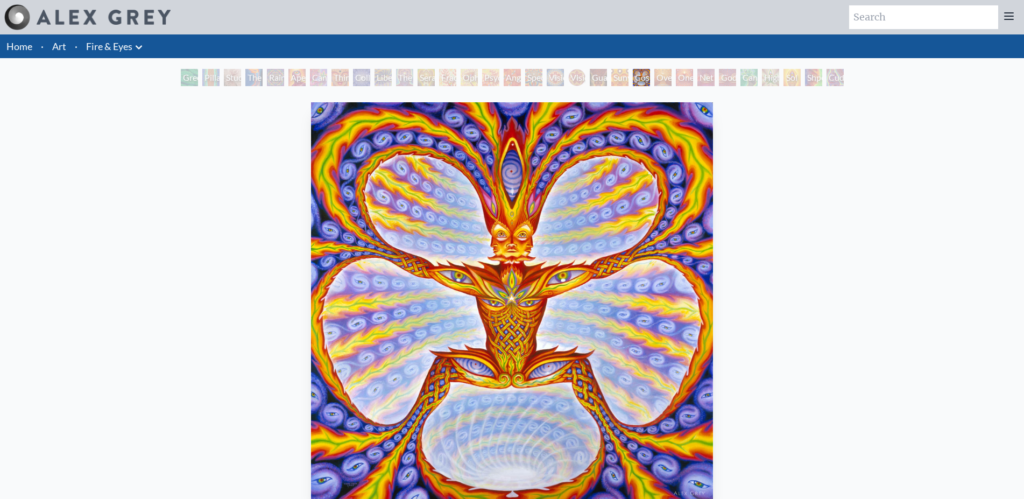 This screenshot has width=1024, height=499. Describe the element at coordinates (835, 77) in the screenshot. I see `div: Cuddle` at that location.